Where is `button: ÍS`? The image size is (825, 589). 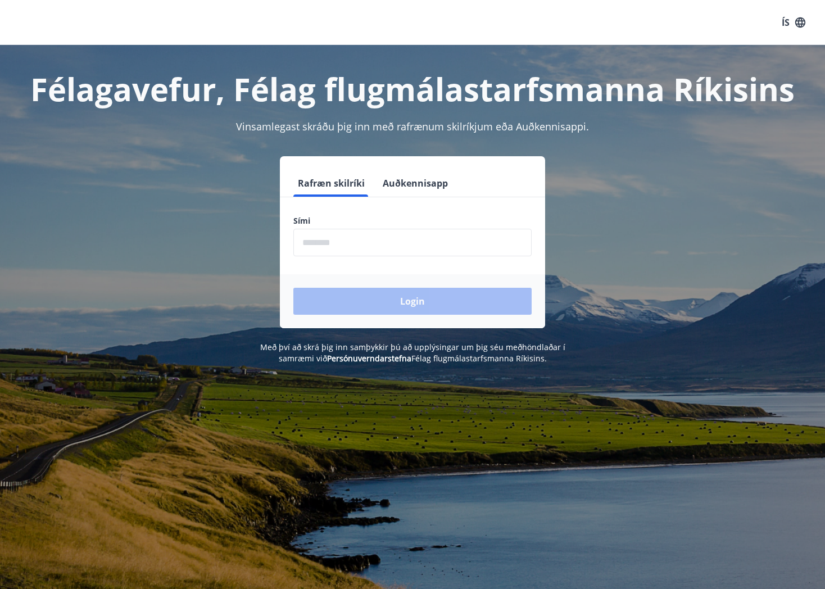 button: ÍS is located at coordinates (793, 22).